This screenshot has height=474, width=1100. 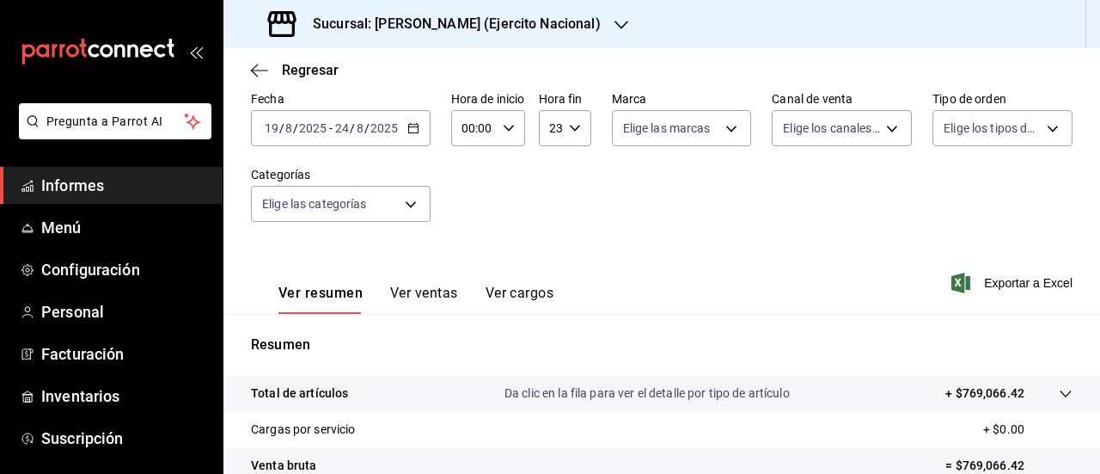 What do you see at coordinates (1028, 283) in the screenshot?
I see `font: Exportar a Excel` at bounding box center [1028, 283].